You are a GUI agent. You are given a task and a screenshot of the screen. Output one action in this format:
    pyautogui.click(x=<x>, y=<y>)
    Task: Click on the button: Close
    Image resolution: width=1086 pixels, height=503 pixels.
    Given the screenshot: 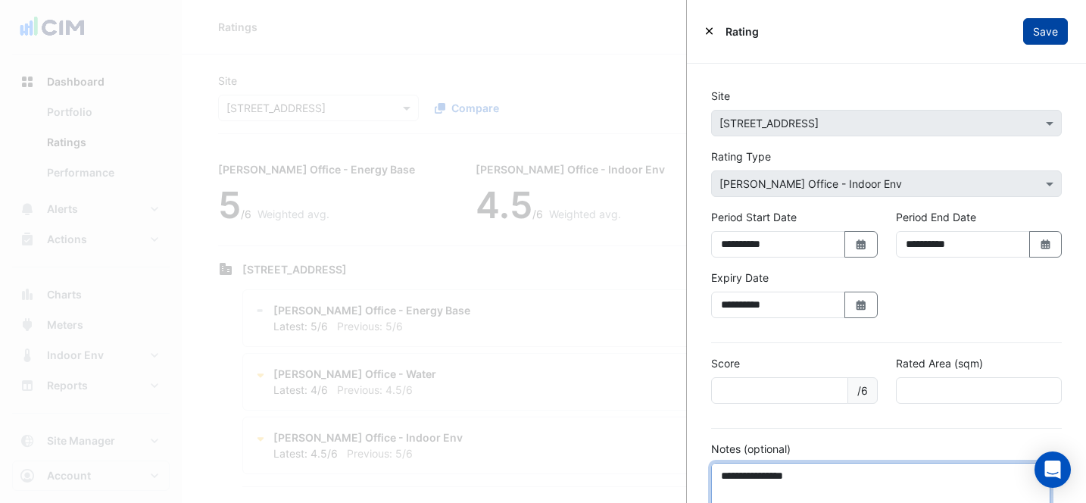 What is the action you would take?
    pyautogui.click(x=709, y=31)
    